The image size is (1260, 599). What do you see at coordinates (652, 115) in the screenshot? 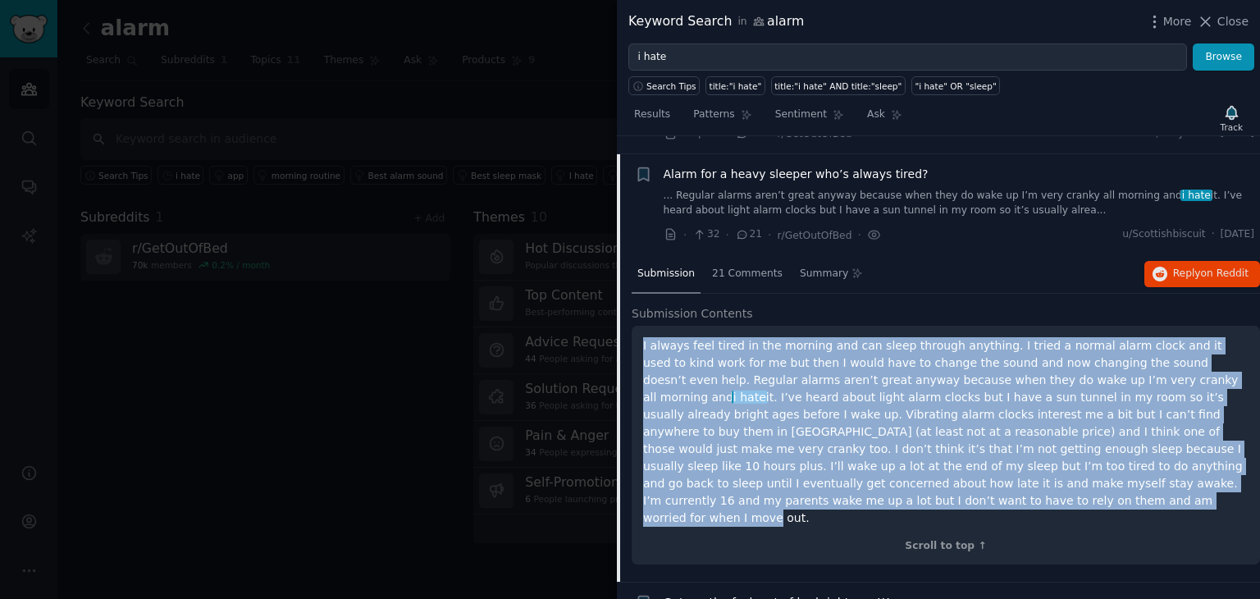
I see `span: Results` at bounding box center [652, 115].